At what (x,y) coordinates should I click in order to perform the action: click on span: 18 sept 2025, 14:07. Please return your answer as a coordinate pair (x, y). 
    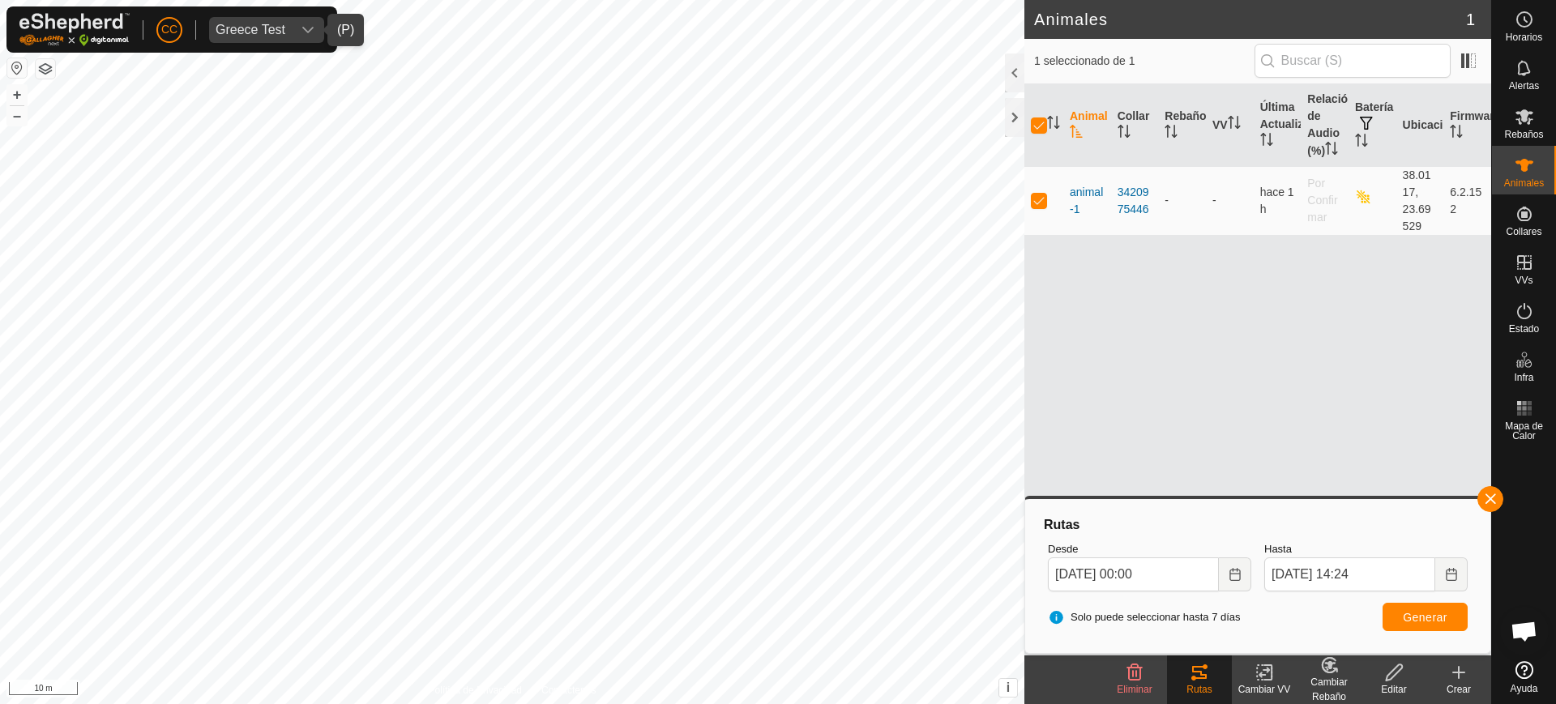
    Looking at the image, I should click on (1277, 200).